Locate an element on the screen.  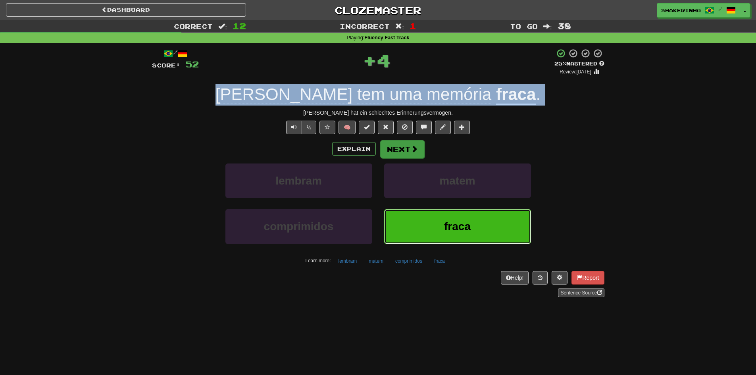
span: comprimidos is located at coordinates (299, 226).